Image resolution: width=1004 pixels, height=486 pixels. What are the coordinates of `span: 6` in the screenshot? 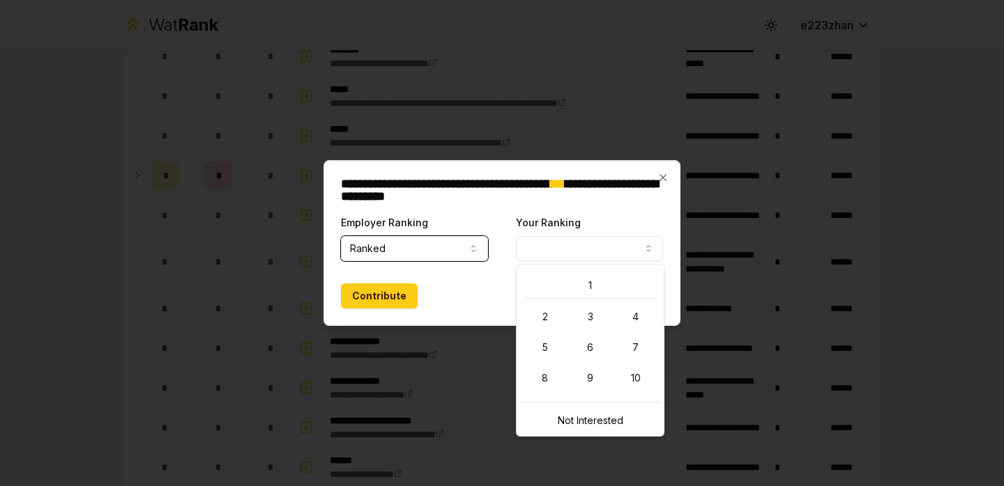 It's located at (590, 348).